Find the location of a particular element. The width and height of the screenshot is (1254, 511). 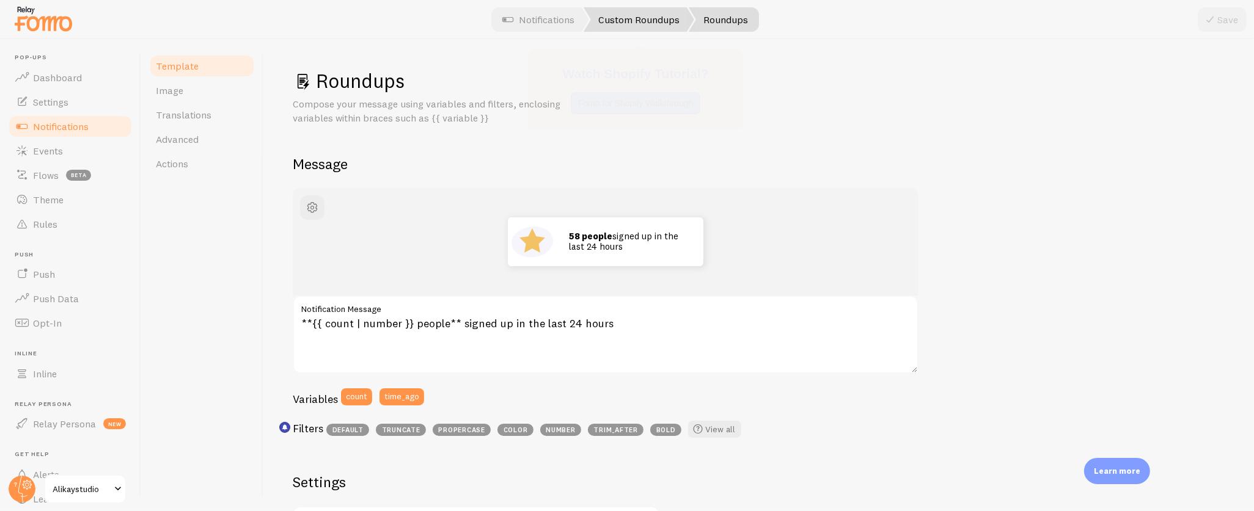

a: Alerts is located at coordinates (70, 475).